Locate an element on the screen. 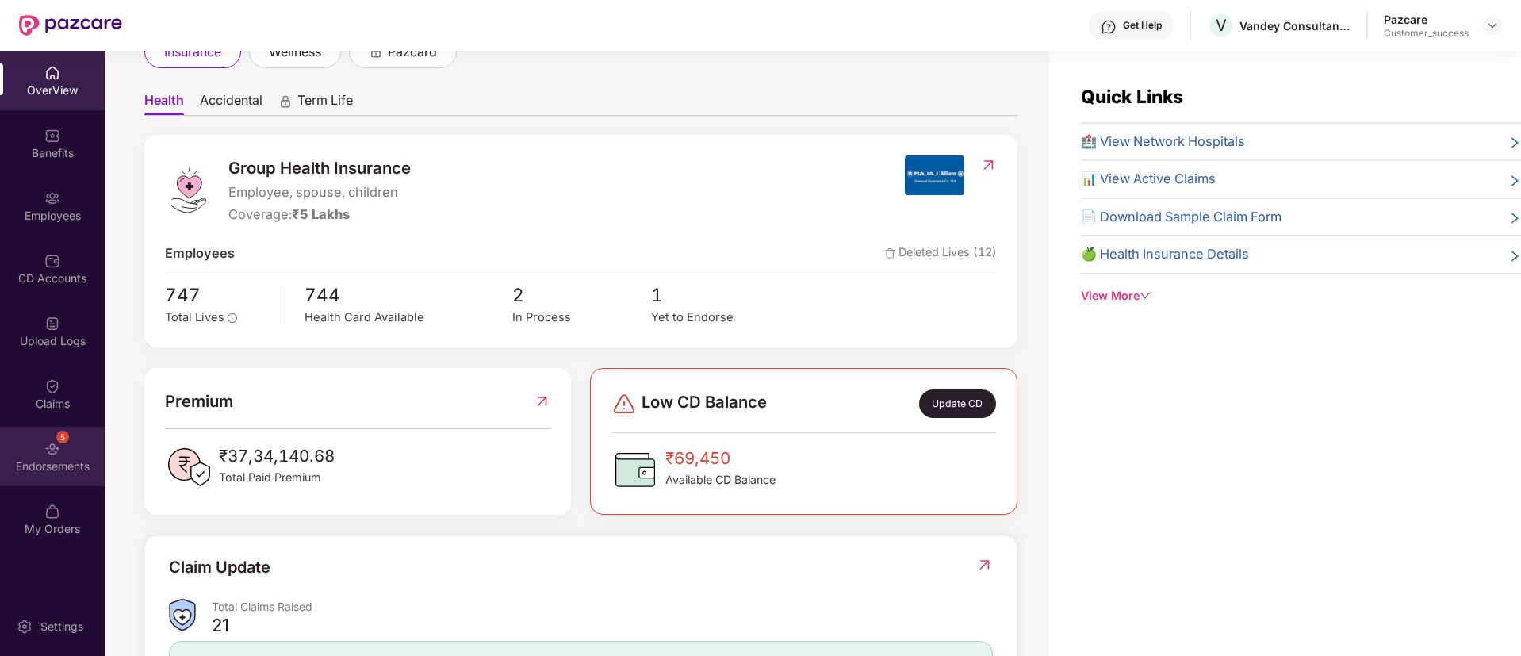  span: ₹5 Lakhs is located at coordinates (320, 214).